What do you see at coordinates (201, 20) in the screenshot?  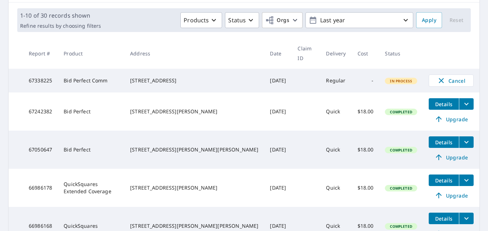 I see `button: Products` at bounding box center [201, 20].